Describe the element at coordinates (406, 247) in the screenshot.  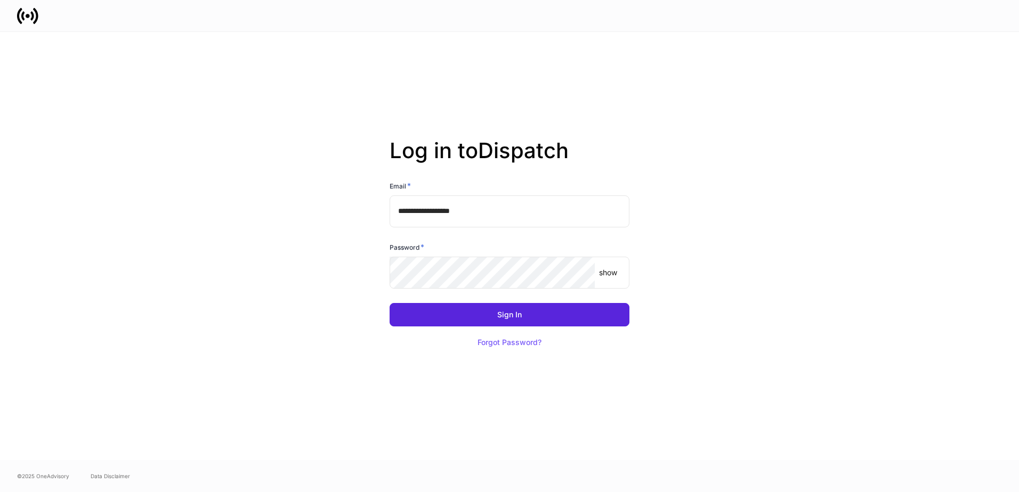
I see `h6: Password` at that location.